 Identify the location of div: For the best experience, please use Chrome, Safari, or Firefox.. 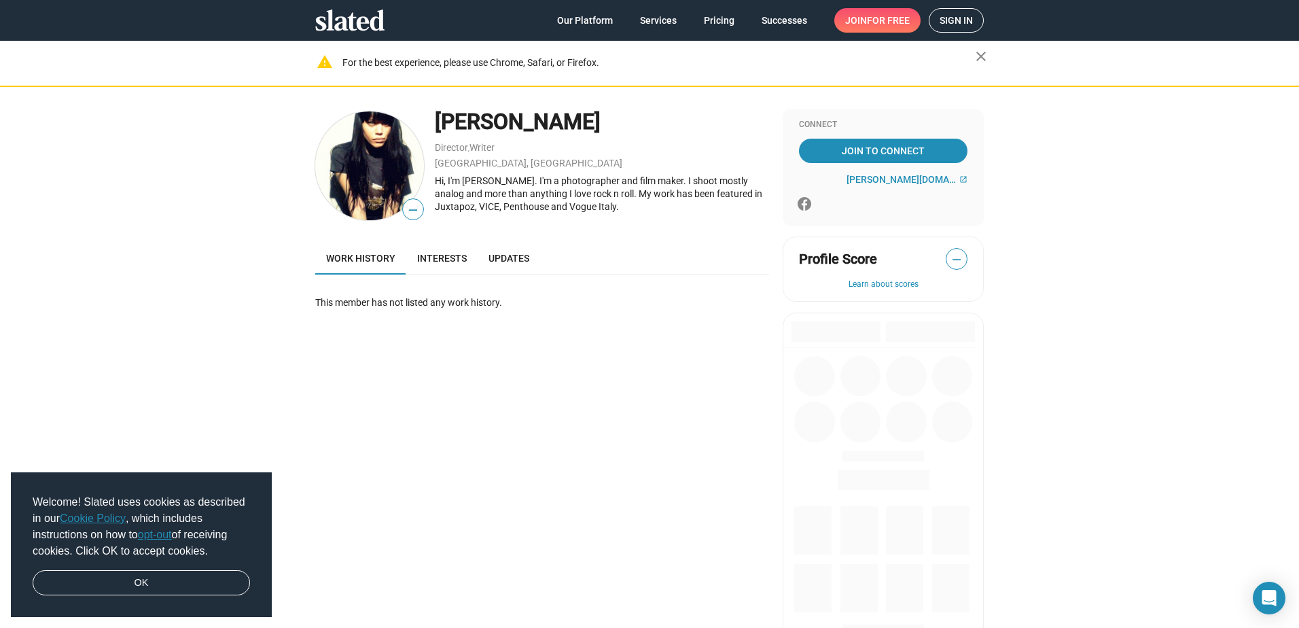
(659, 62).